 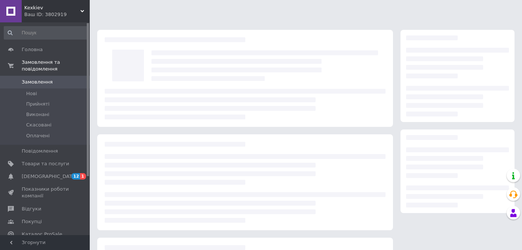 What do you see at coordinates (39, 125) in the screenshot?
I see `span: Скасовані` at bounding box center [39, 125].